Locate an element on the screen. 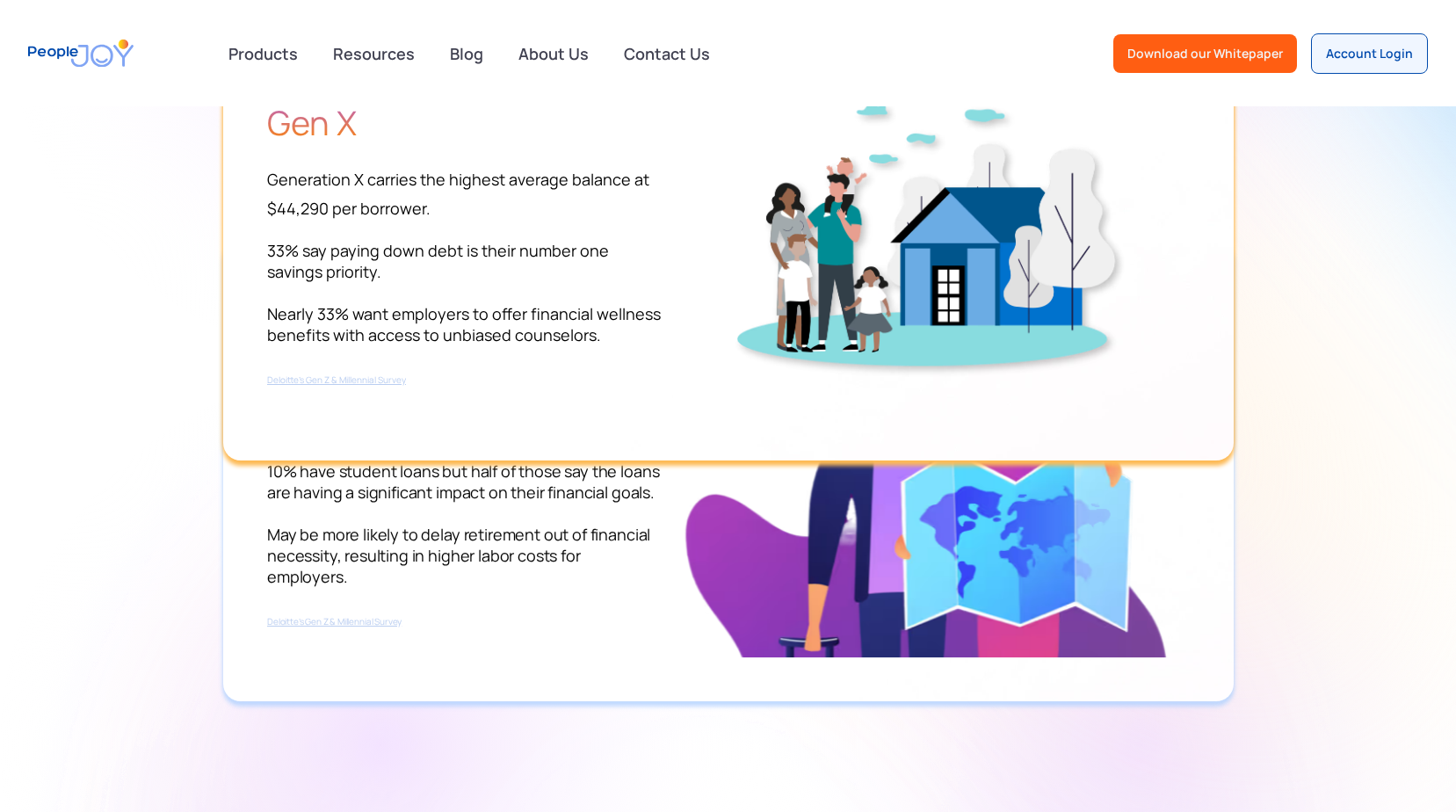 The width and height of the screenshot is (1456, 812). a: Resources is located at coordinates (374, 54).